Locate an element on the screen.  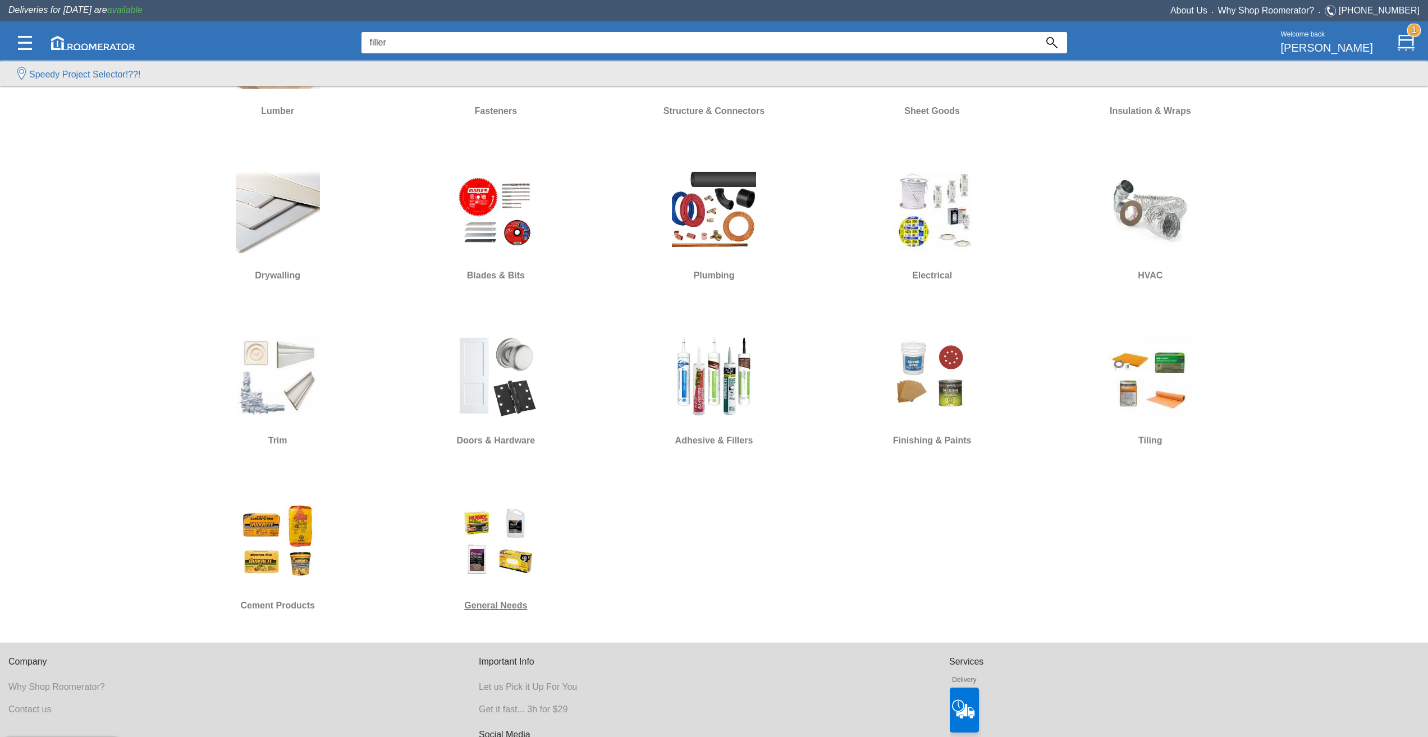
a: Drywalling is located at coordinates (278, 225).